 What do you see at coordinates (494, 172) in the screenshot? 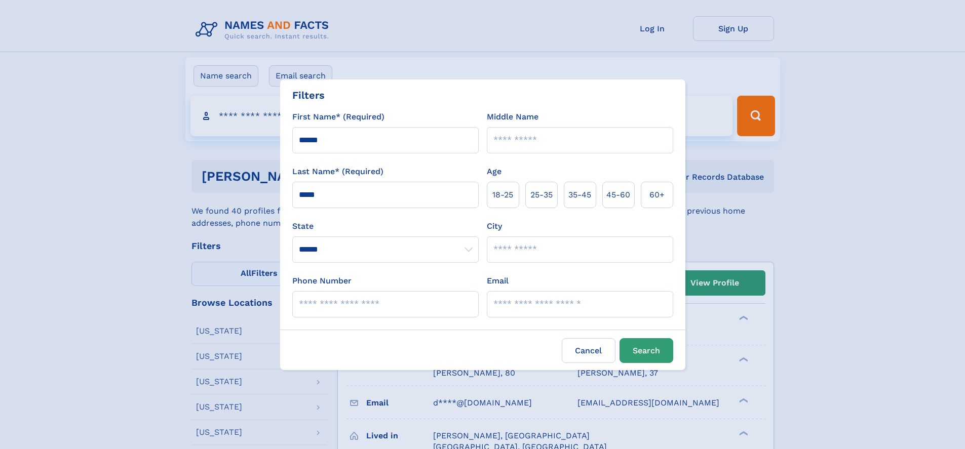
I see `label: Age` at bounding box center [494, 172].